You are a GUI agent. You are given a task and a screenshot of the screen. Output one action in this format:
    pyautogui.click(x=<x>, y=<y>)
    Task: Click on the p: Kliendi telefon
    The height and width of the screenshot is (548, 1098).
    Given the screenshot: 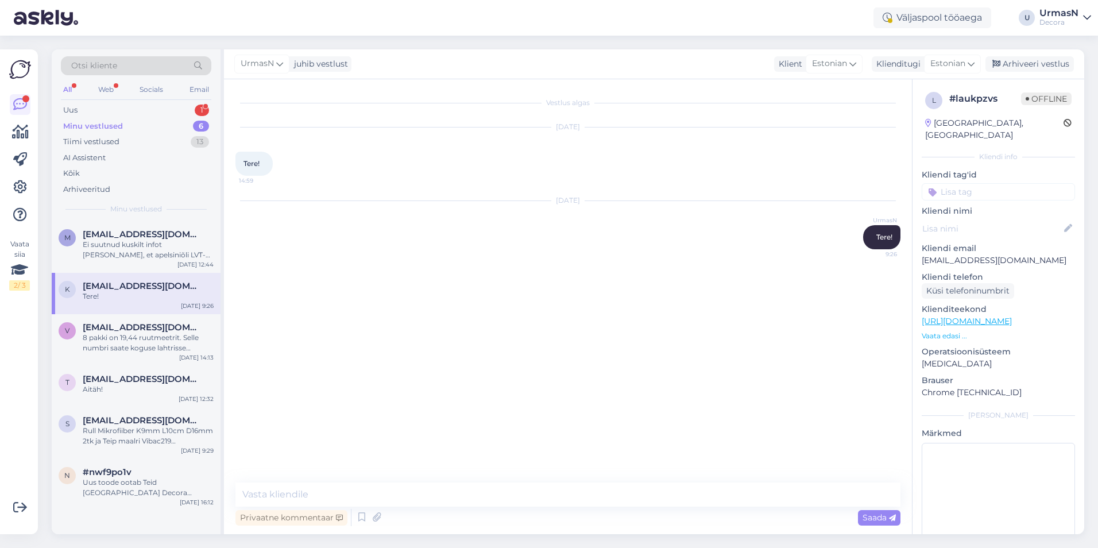 What is the action you would take?
    pyautogui.click(x=998, y=277)
    